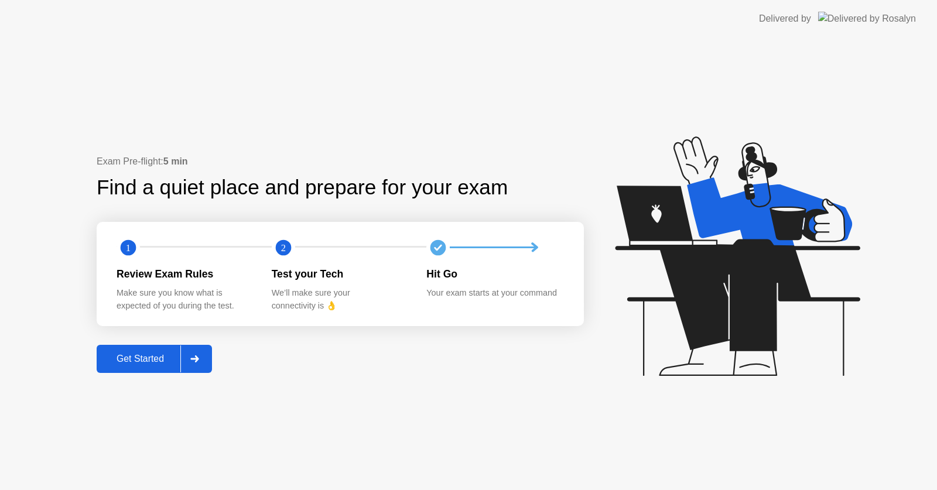 The width and height of the screenshot is (937, 490). What do you see at coordinates (495, 294) in the screenshot?
I see `div: Your exam starts at your command` at bounding box center [495, 294].